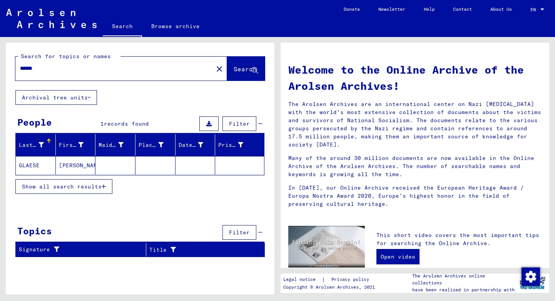 Image resolution: width=555 pixels, height=301 pixels. Describe the element at coordinates (331, 287) in the screenshot. I see `p: Copyright © Arolsen Archives, 2021` at that location.